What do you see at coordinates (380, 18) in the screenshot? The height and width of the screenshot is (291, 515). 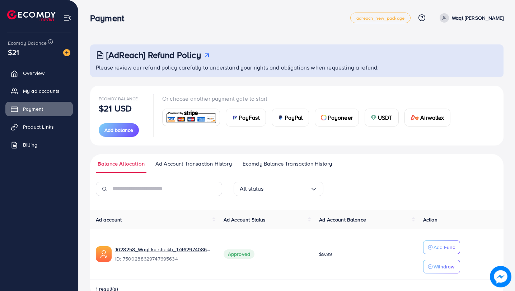 I see `span: adreach_new_package` at bounding box center [380, 18].